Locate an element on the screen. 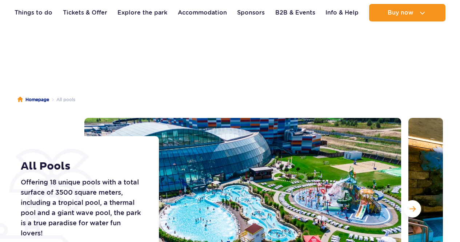  li: All pools is located at coordinates (62, 100).